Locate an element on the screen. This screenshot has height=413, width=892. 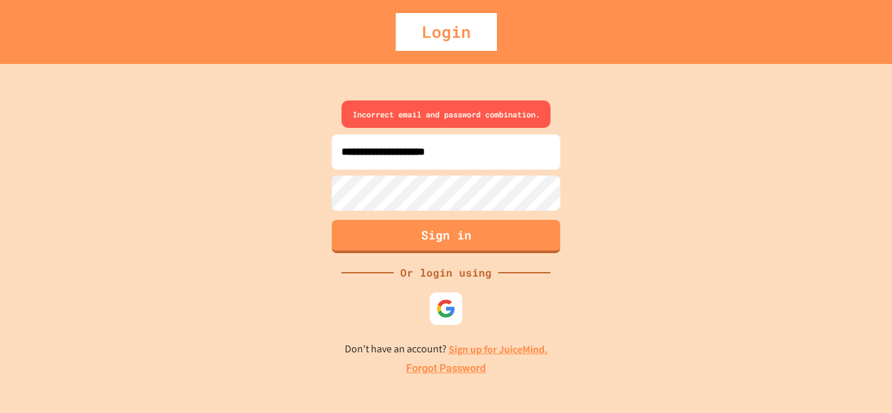
img: google-icon.svg is located at coordinates (446, 309).